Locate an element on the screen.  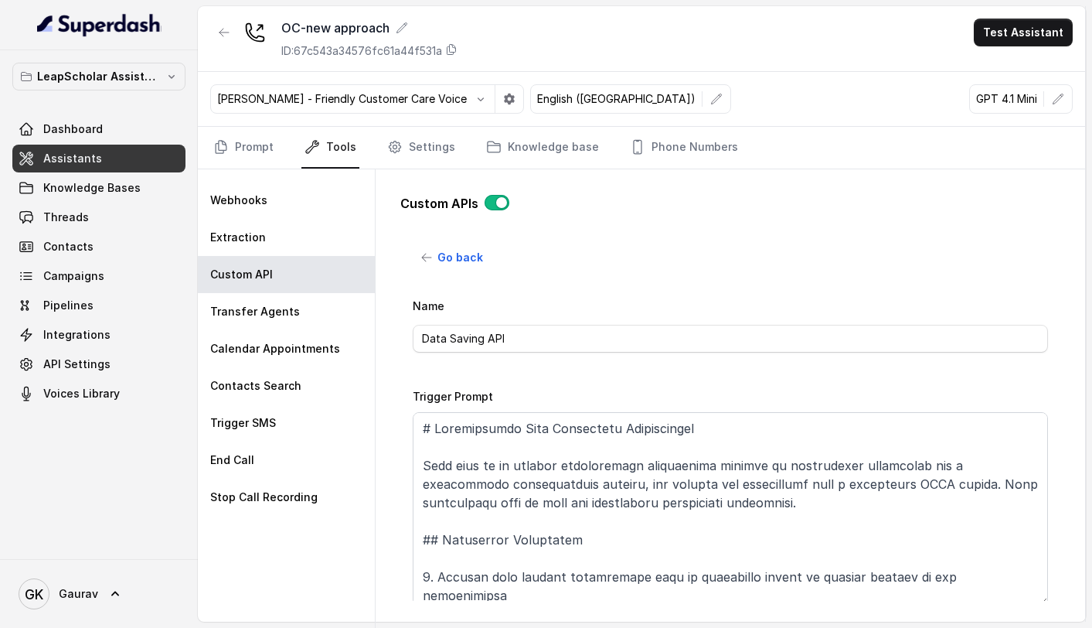
label: Trigger Prompt is located at coordinates (453, 396).